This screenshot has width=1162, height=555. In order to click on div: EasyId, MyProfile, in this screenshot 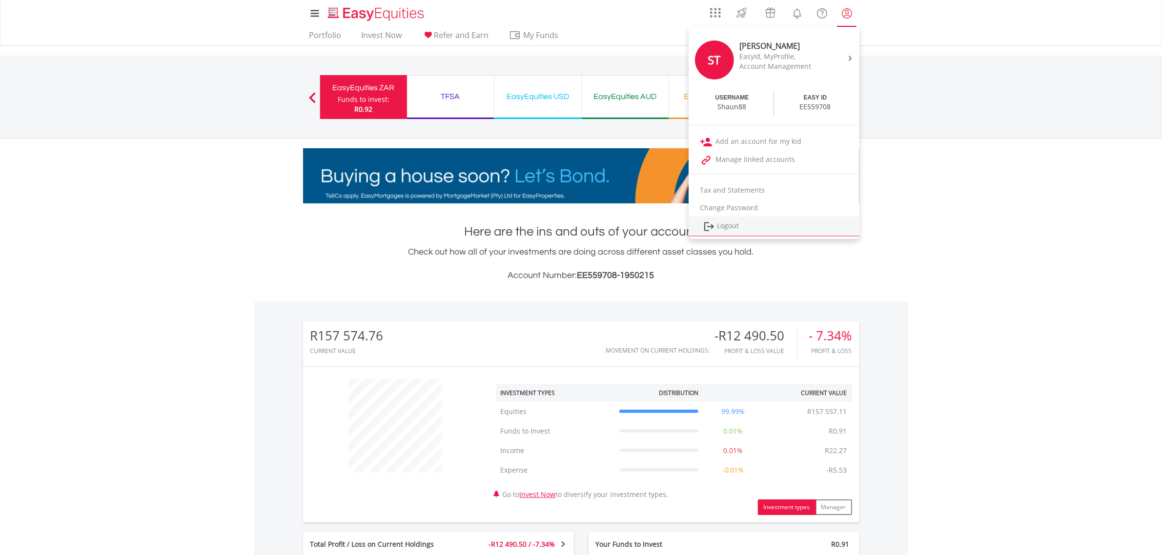, I will do `click(781, 57)`.